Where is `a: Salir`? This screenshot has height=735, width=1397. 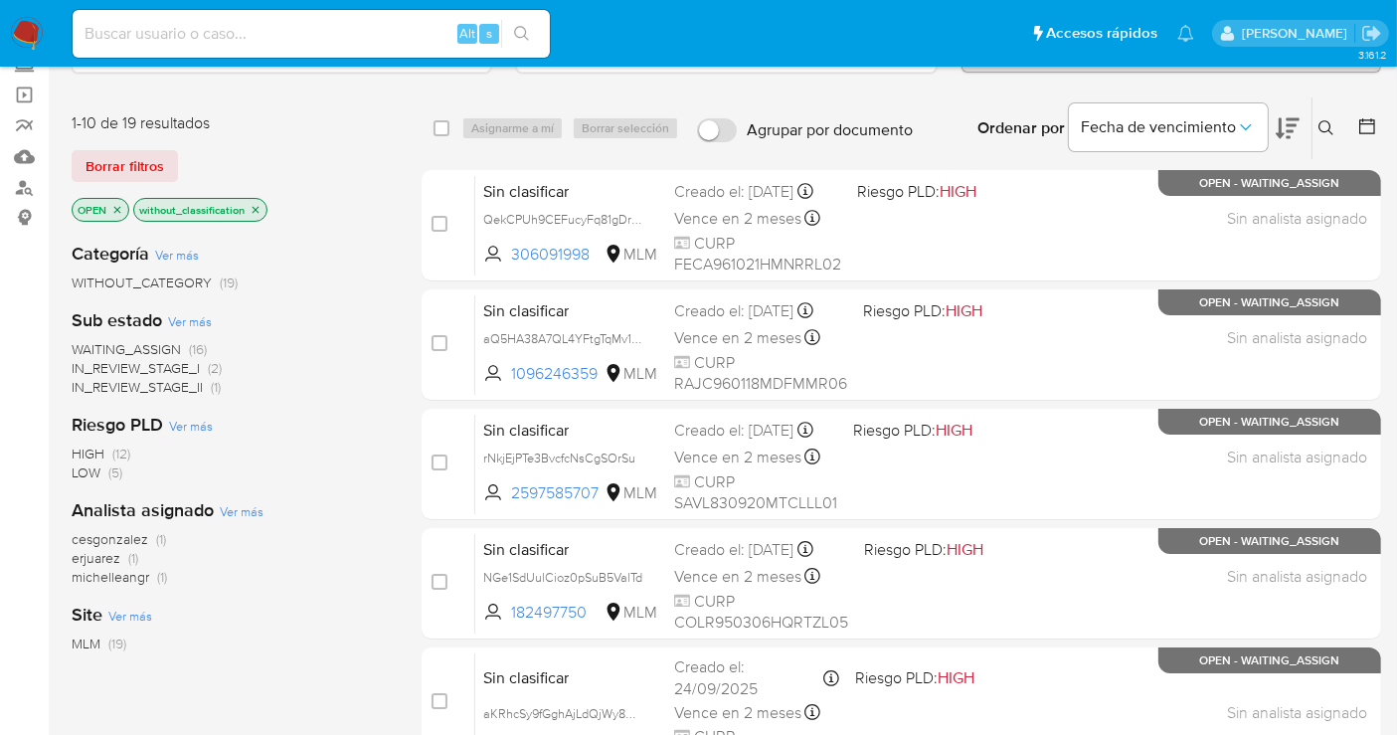 a: Salir is located at coordinates (1371, 33).